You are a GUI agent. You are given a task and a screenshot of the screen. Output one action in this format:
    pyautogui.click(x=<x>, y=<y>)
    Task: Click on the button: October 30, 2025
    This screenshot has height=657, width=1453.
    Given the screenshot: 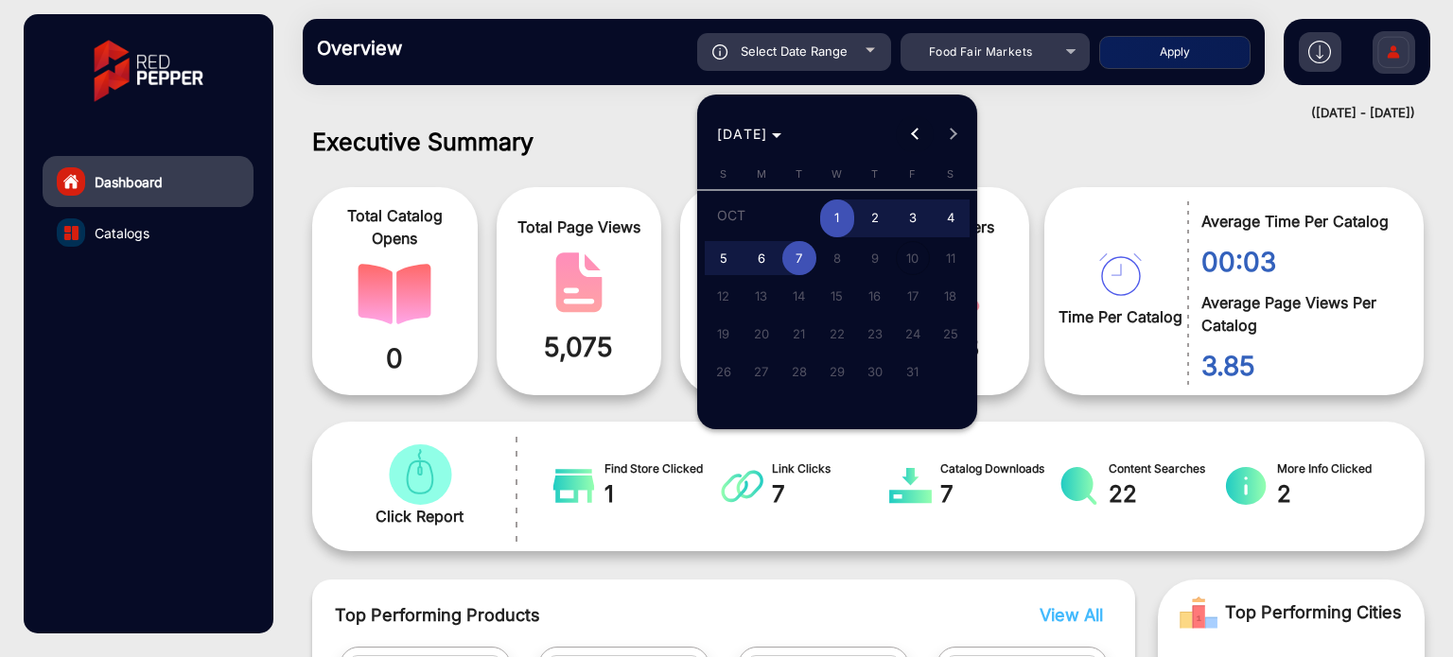 What is the action you would take?
    pyautogui.click(x=875, y=372)
    